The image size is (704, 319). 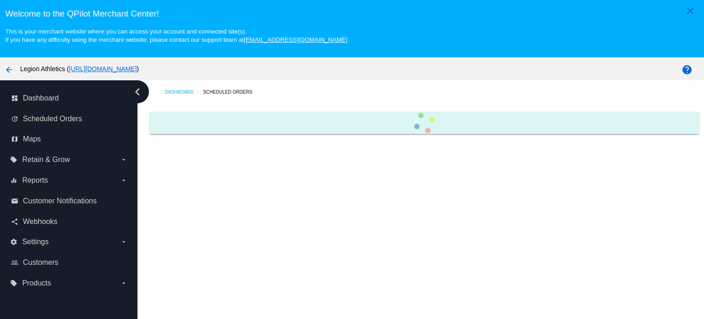 I want to click on i: settings, so click(x=14, y=242).